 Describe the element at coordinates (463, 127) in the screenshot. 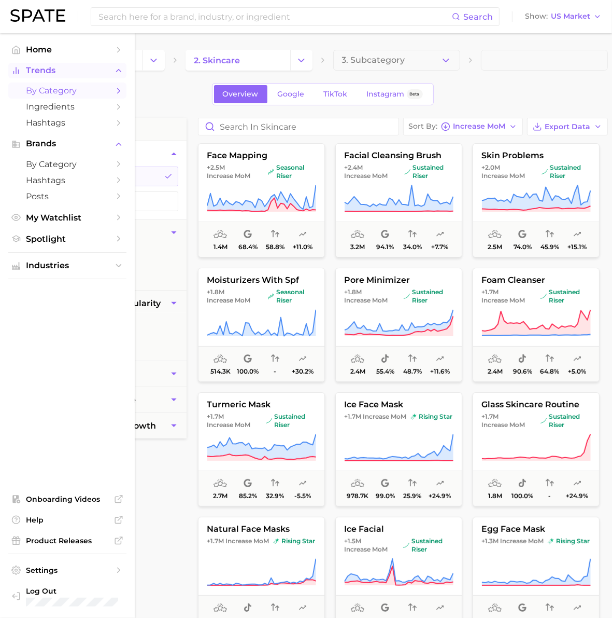

I see `button: Sort ByIncrease MoM` at that location.